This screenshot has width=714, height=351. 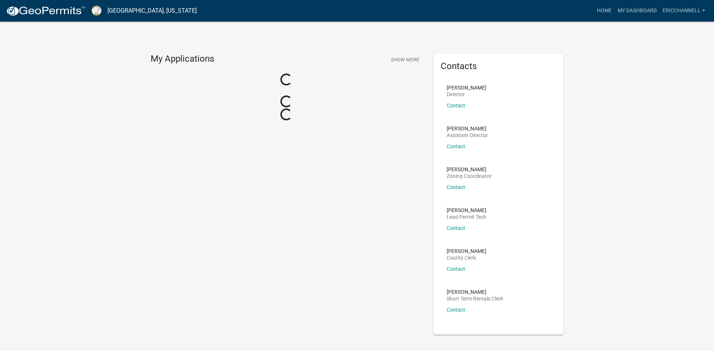 What do you see at coordinates (467, 135) in the screenshot?
I see `p: Assistant Director` at bounding box center [467, 135].